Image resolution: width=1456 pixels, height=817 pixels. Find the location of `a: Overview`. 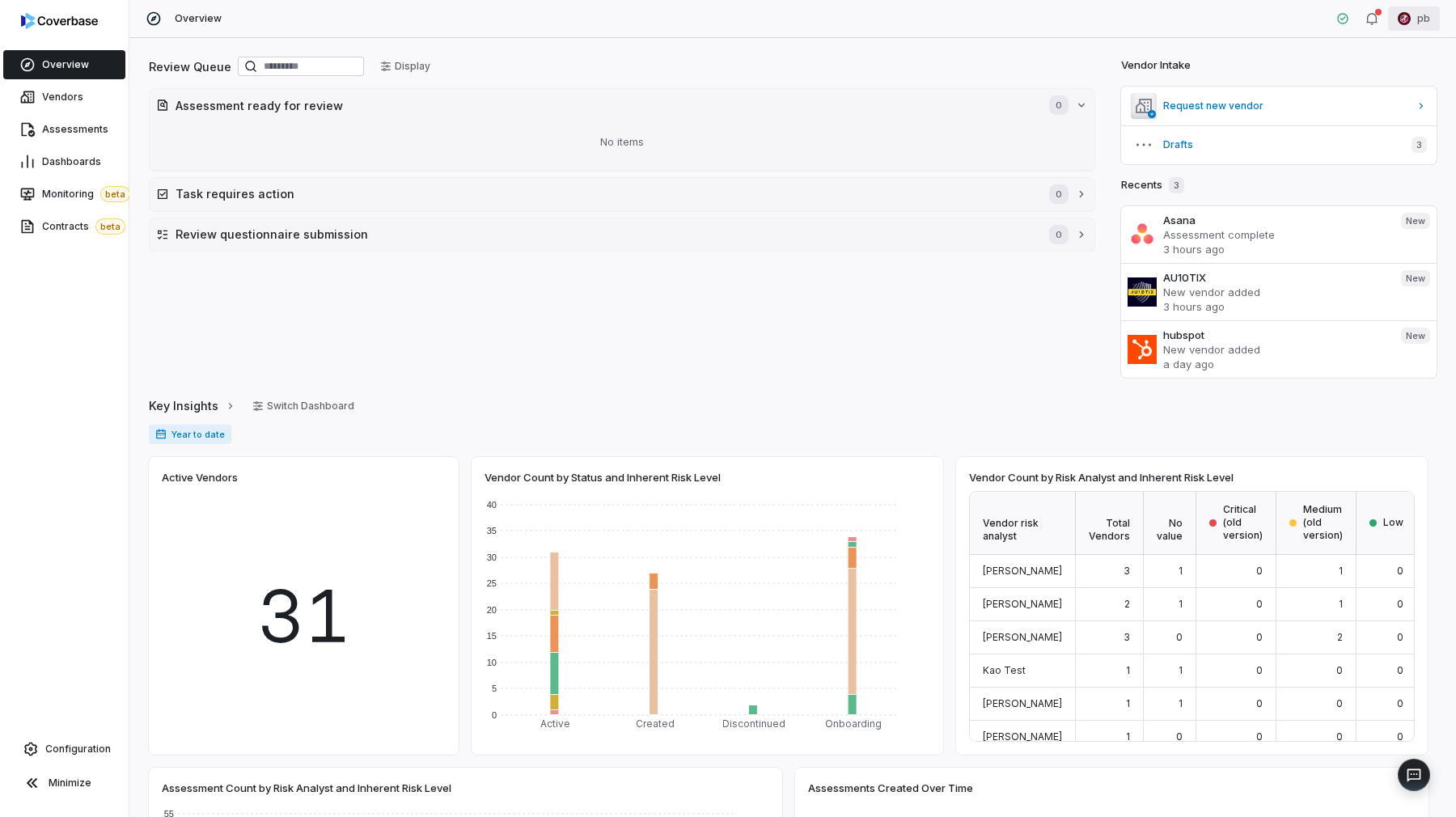

a: Overview is located at coordinates (64, 65).